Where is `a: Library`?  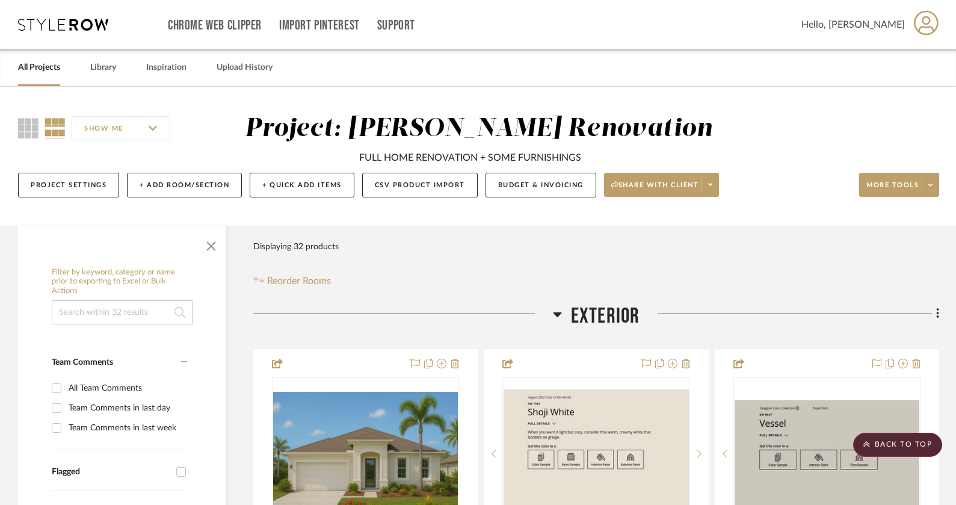
a: Library is located at coordinates (103, 67).